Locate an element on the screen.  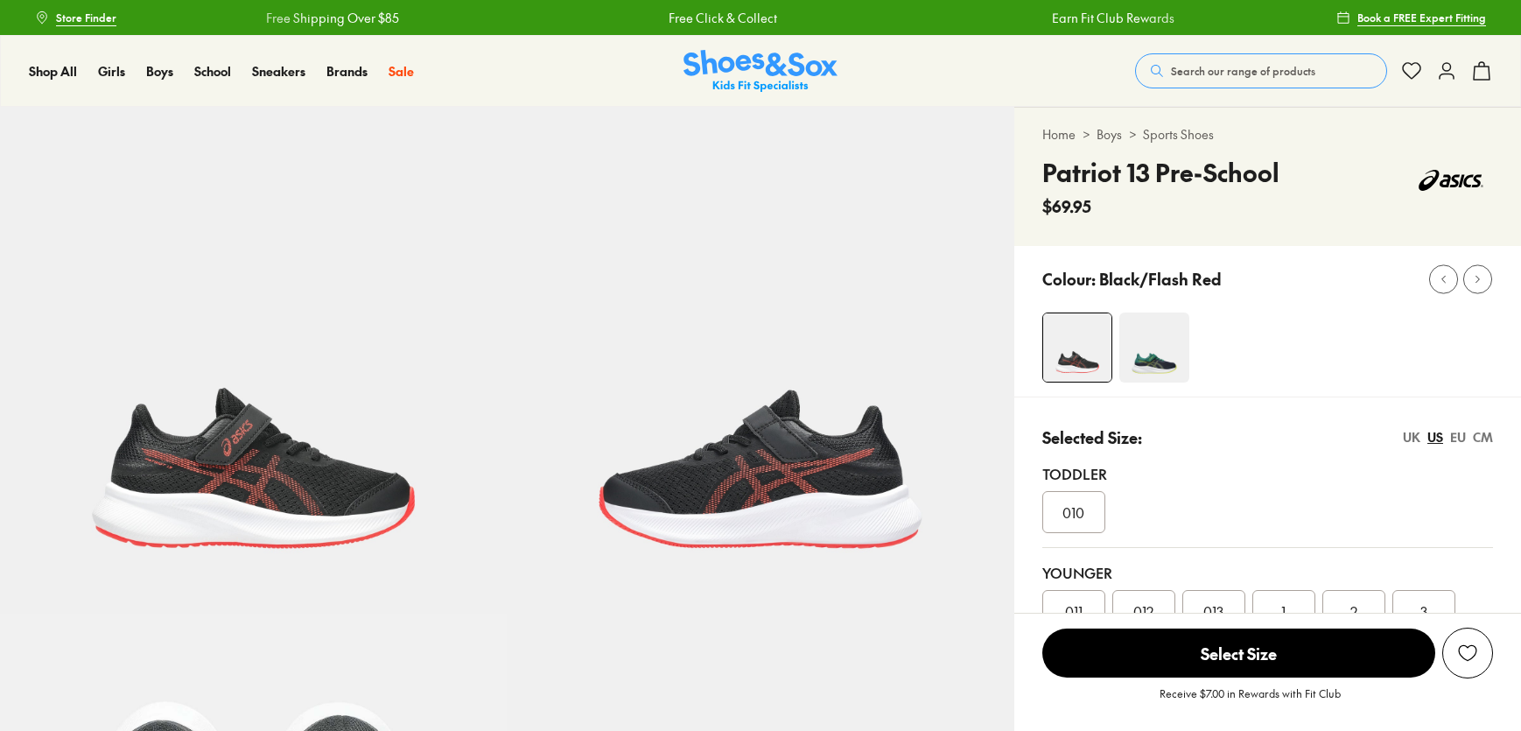
a: Sports Shoes is located at coordinates (1178, 134).